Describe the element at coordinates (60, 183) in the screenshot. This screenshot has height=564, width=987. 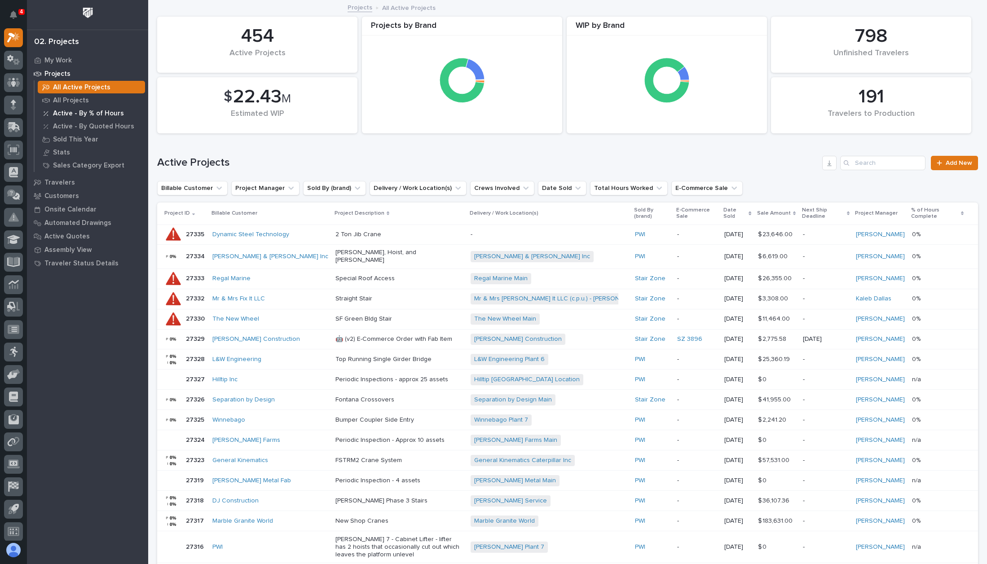
I see `p: Travelers` at that location.